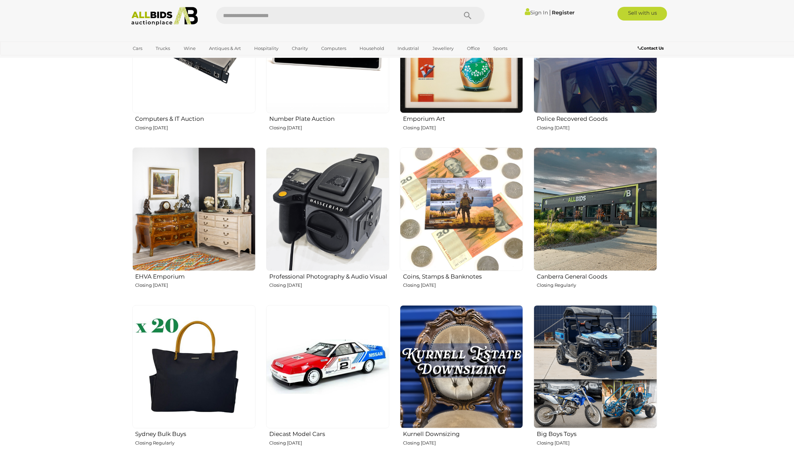  I want to click on a: Contact Us, so click(651, 48).